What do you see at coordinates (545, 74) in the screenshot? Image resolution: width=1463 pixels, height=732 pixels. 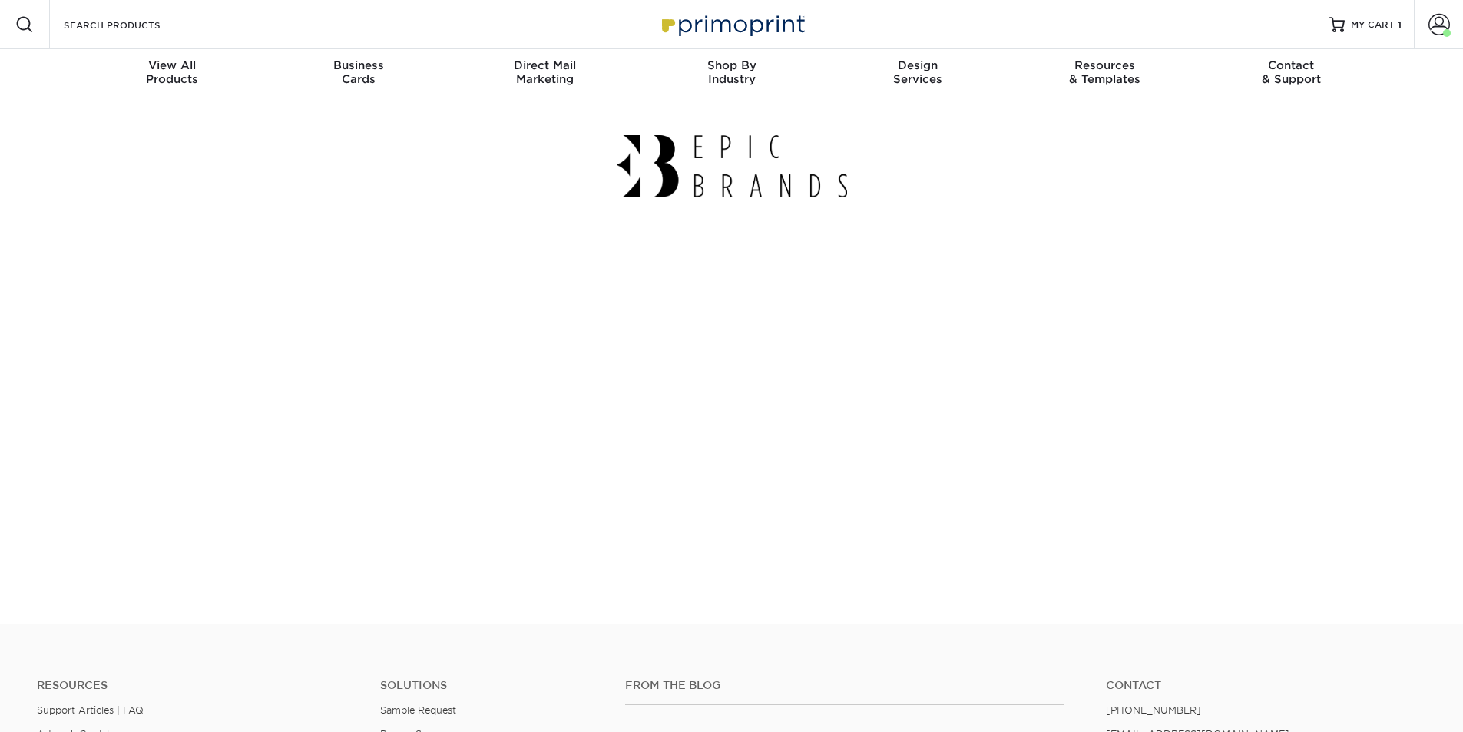 I see `a: Direct MailMarketing` at bounding box center [545, 74].